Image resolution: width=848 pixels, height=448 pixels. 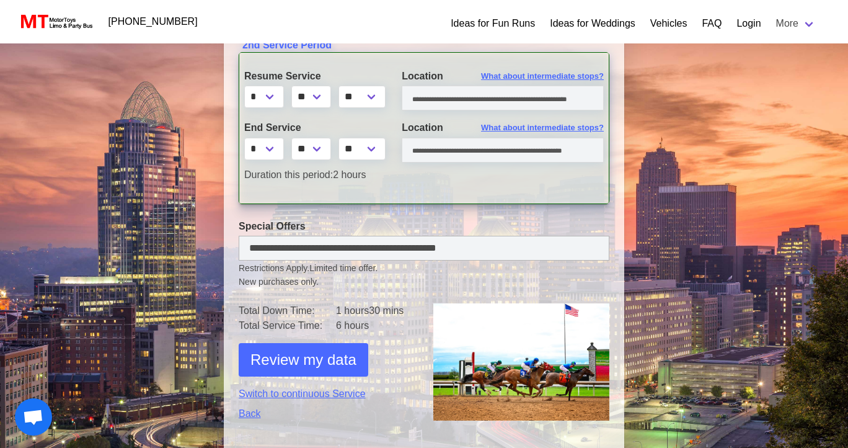 What do you see at coordinates (424, 275) in the screenshot?
I see `small: Restrictions Apply.` at bounding box center [424, 275].